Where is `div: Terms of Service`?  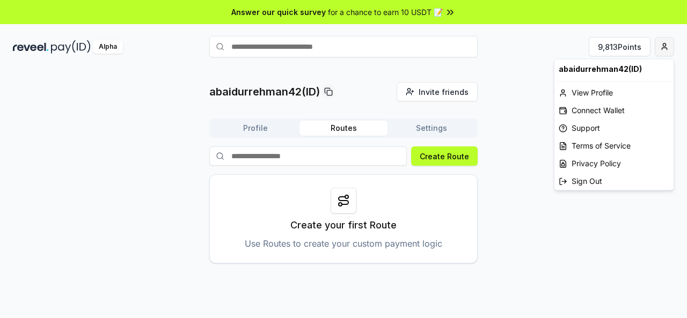
div: Terms of Service is located at coordinates (614, 146).